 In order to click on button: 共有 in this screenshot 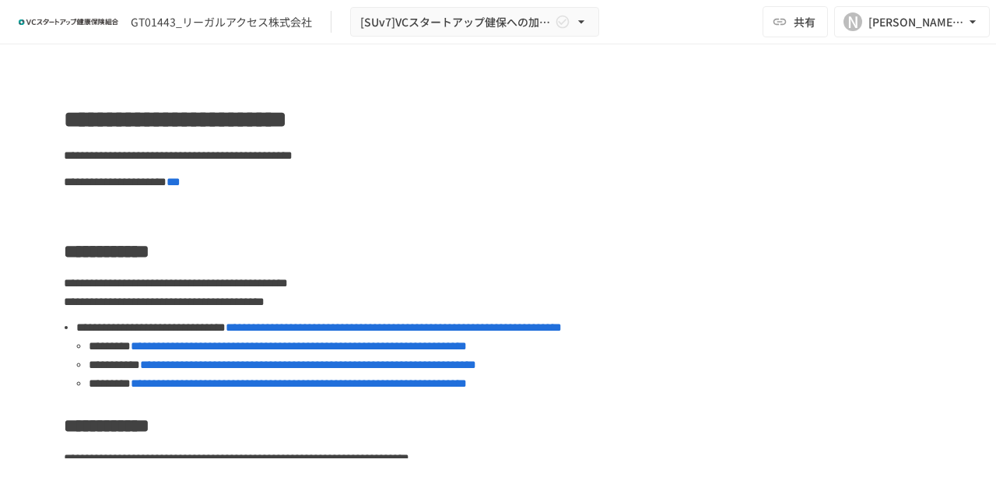, I will do `click(795, 22)`.